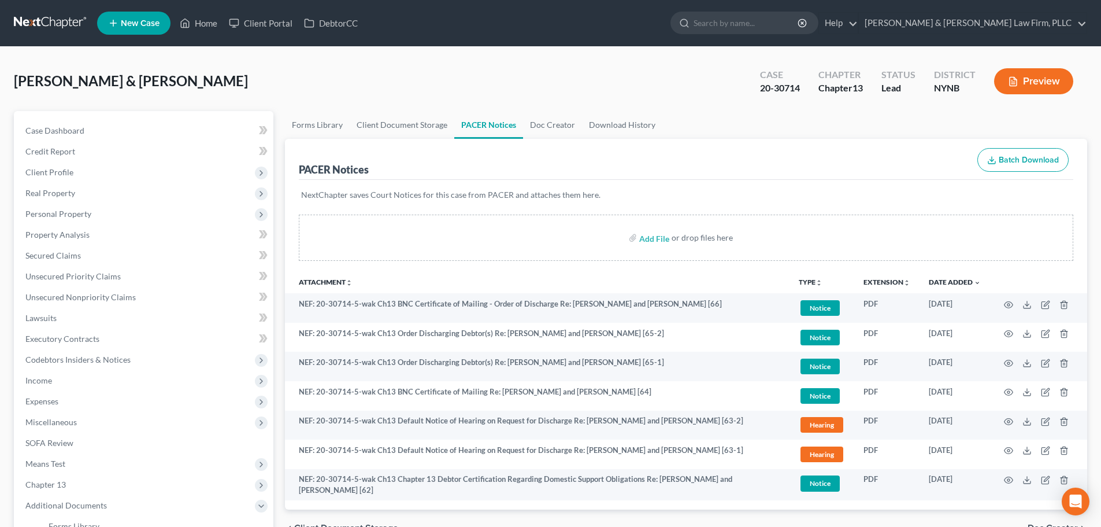 This screenshot has height=527, width=1101. I want to click on span: Case Dashboard, so click(55, 130).